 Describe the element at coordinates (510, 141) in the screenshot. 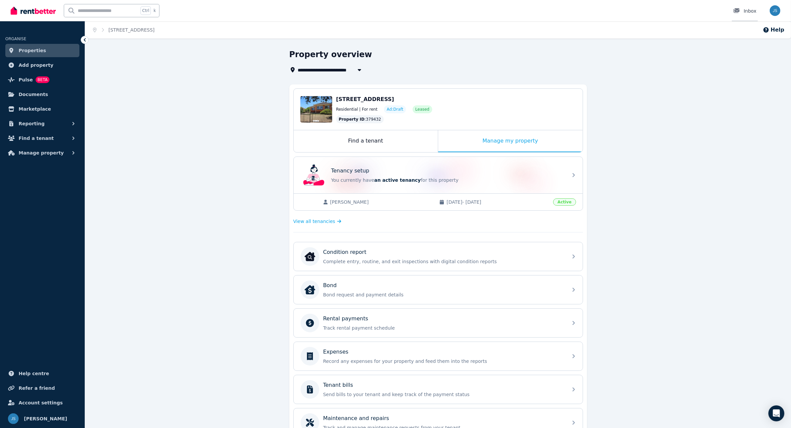

I see `div: Manage my property` at that location.